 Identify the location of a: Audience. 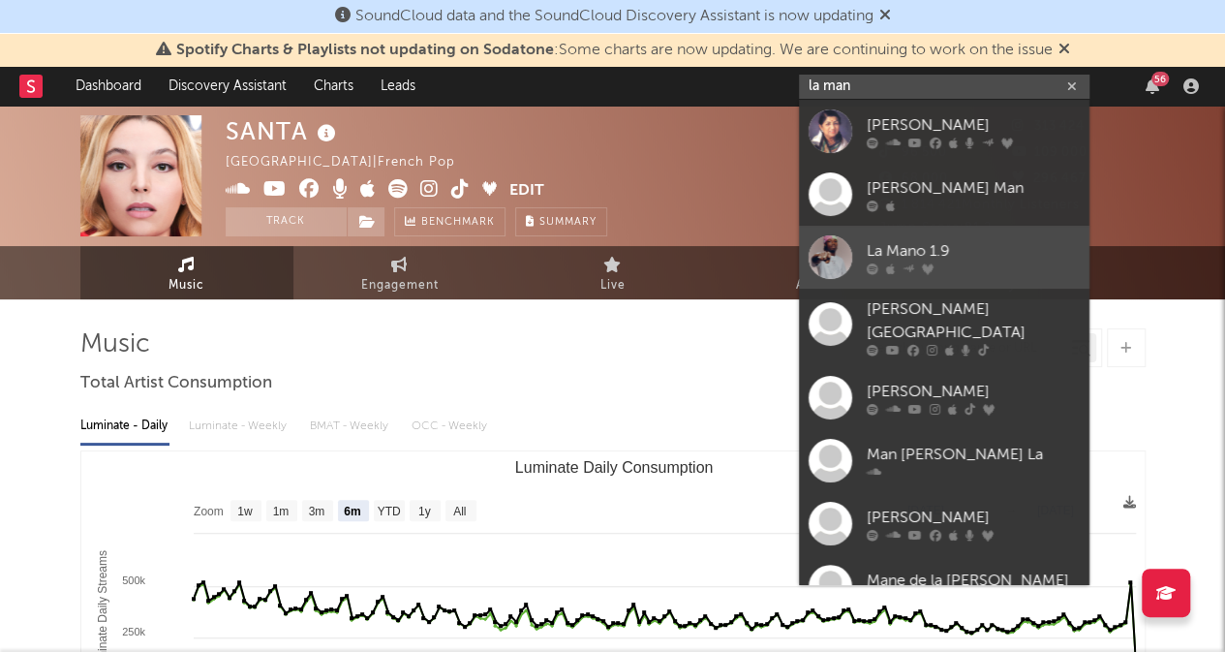
(826, 272).